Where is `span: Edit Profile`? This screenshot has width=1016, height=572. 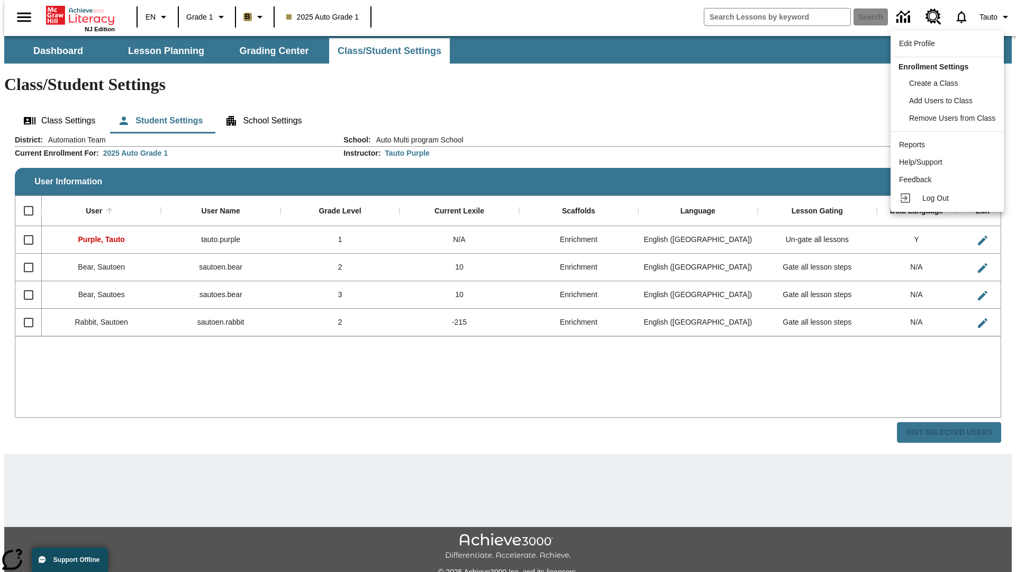
span: Edit Profile is located at coordinates (917, 43).